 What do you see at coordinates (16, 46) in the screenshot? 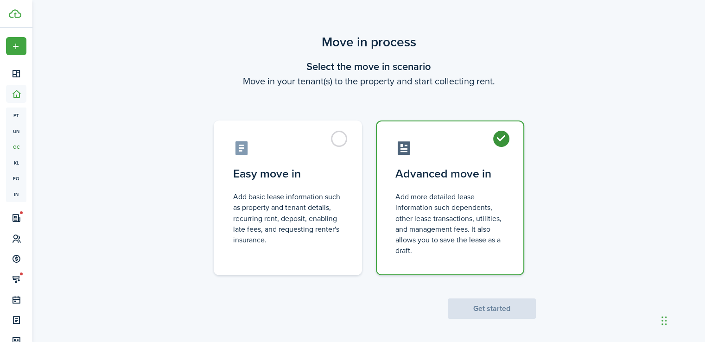
I see `button: Open menu` at bounding box center [16, 46].